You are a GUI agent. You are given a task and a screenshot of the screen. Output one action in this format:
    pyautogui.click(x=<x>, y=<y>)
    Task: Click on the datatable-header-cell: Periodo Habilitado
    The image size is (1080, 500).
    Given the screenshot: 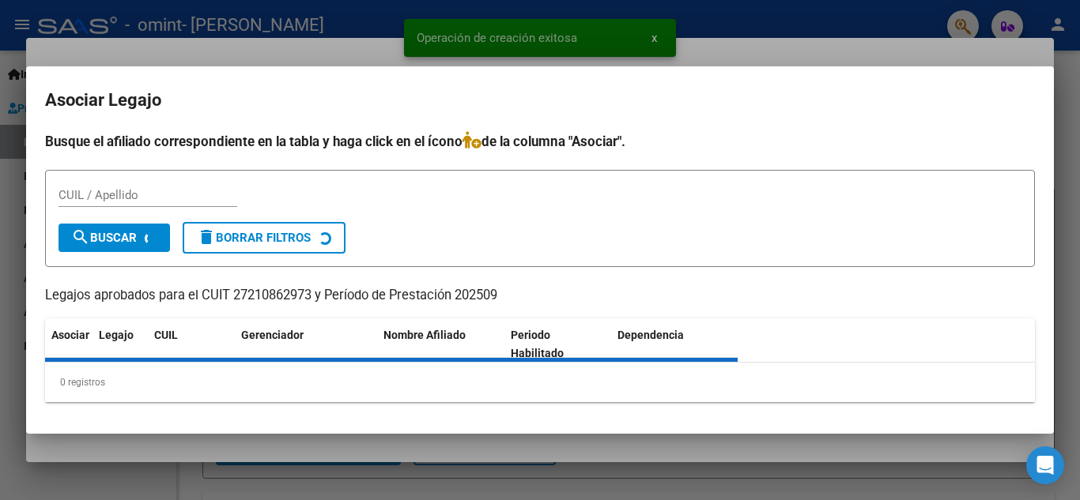 What is the action you would take?
    pyautogui.click(x=557, y=345)
    